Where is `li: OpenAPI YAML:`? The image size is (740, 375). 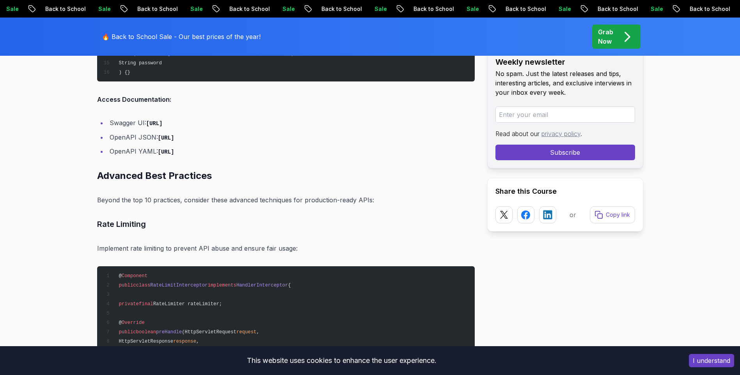 li: OpenAPI YAML: is located at coordinates (291, 151).